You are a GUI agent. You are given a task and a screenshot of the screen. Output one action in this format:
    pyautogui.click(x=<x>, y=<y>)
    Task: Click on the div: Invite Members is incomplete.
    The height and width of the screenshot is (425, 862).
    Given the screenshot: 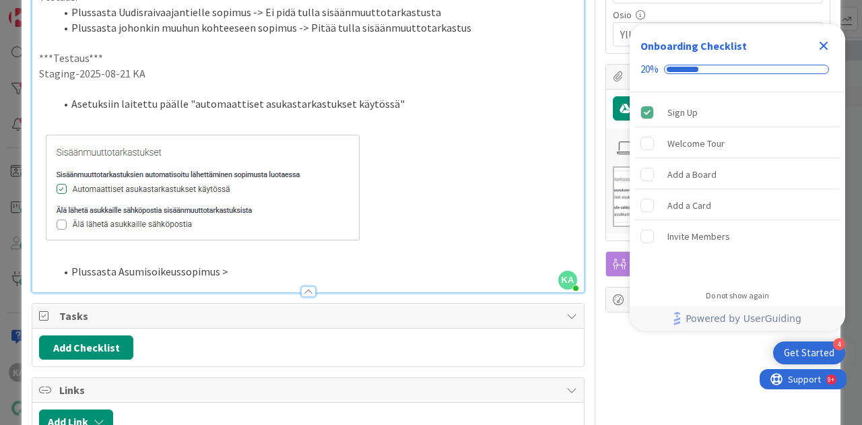 What is the action you would take?
    pyautogui.click(x=738, y=236)
    